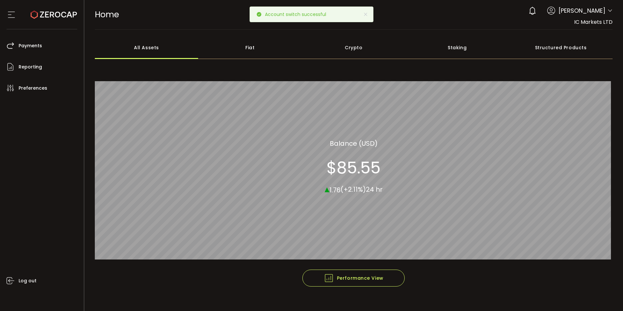 The image size is (623, 311). I want to click on button: Performance View, so click(353, 278).